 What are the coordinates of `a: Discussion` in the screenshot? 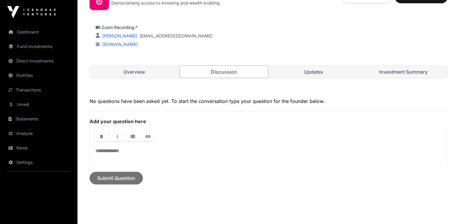 It's located at (224, 72).